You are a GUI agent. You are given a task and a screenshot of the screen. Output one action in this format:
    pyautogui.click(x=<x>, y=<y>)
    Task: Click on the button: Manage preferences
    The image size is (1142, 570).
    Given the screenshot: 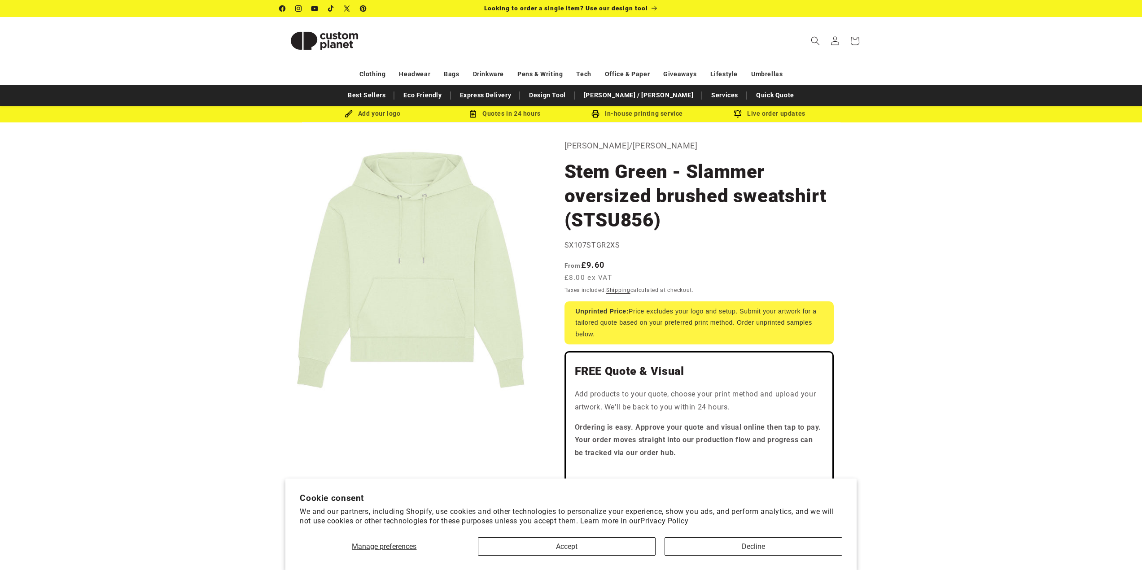 What is the action you would take?
    pyautogui.click(x=384, y=546)
    